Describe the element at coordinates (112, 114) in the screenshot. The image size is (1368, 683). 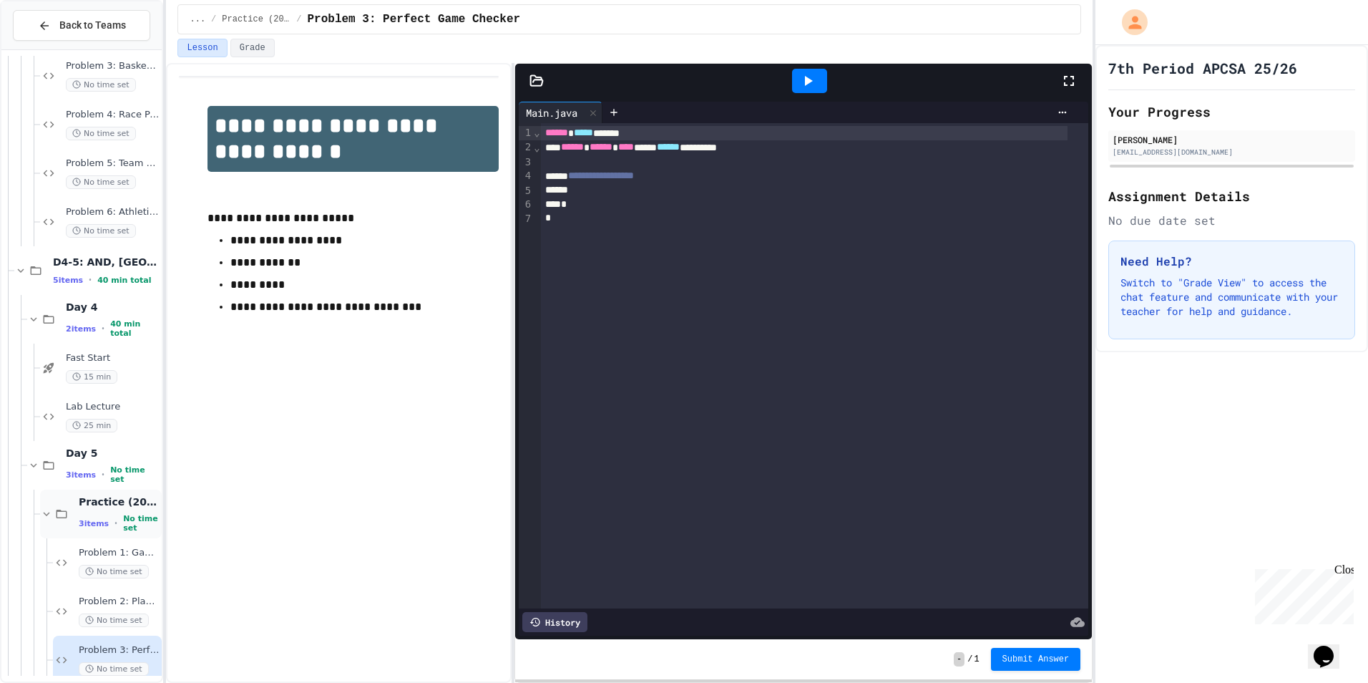
I see `span: Problem 4: Race Pace Calculator` at that location.